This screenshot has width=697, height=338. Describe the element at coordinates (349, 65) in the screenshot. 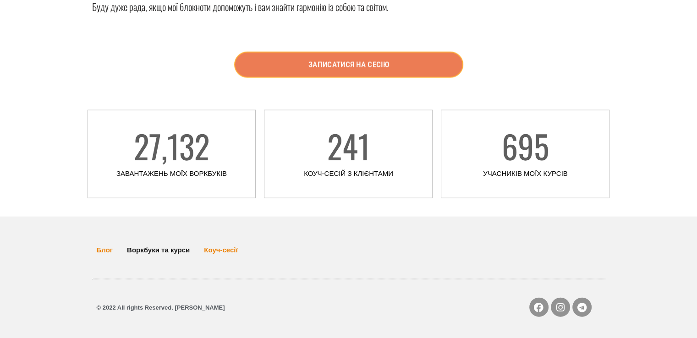

I see `span: записатися на сесію` at that location.